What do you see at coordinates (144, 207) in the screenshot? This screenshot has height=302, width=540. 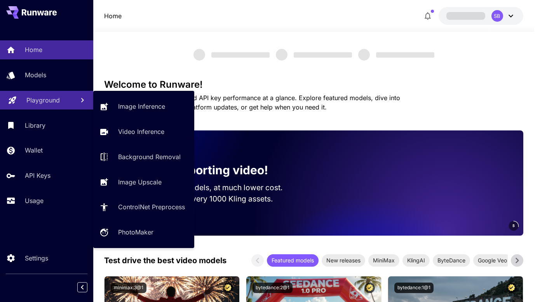 I see `a: ControlNet Preprocess` at bounding box center [144, 207].